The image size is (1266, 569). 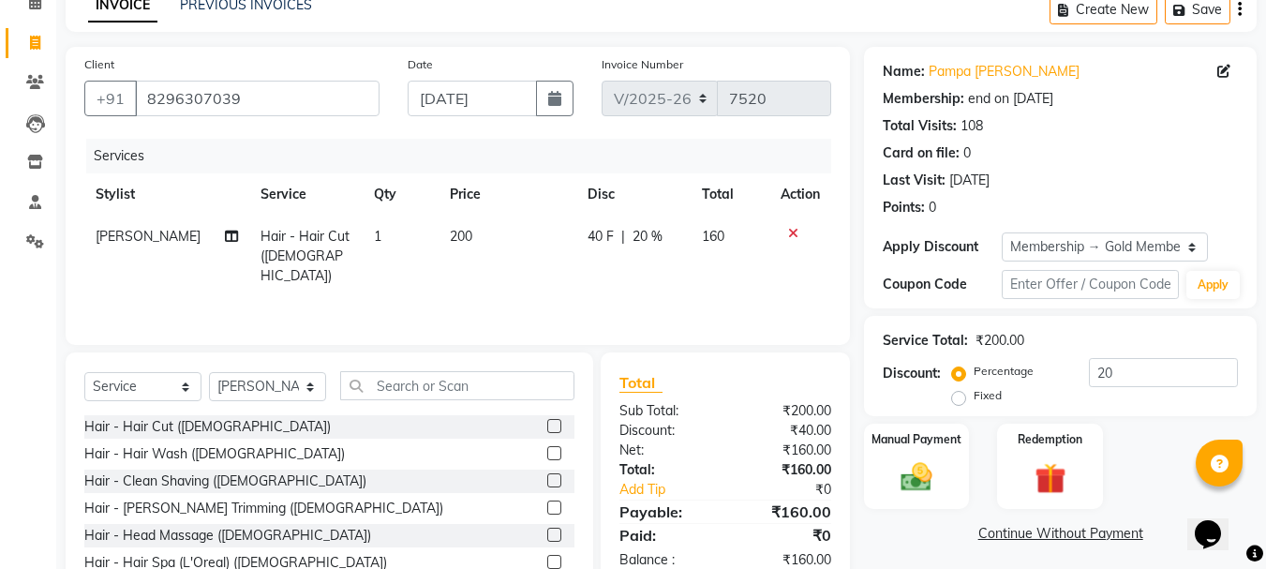 I want to click on div: Total:, so click(x=665, y=469).